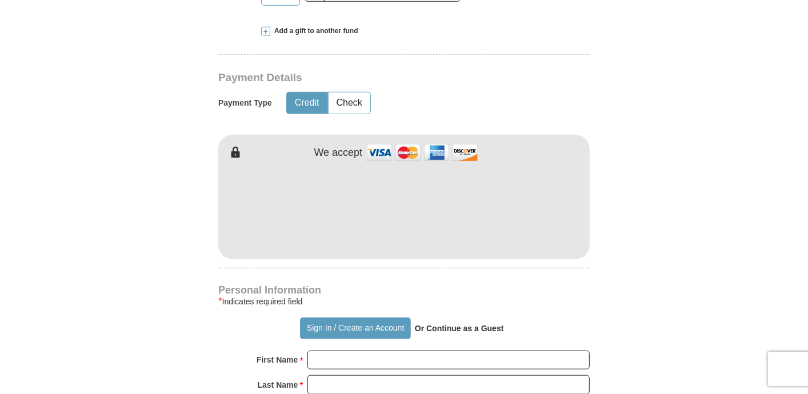  Describe the element at coordinates (278, 385) in the screenshot. I see `strong: Last Name` at that location.